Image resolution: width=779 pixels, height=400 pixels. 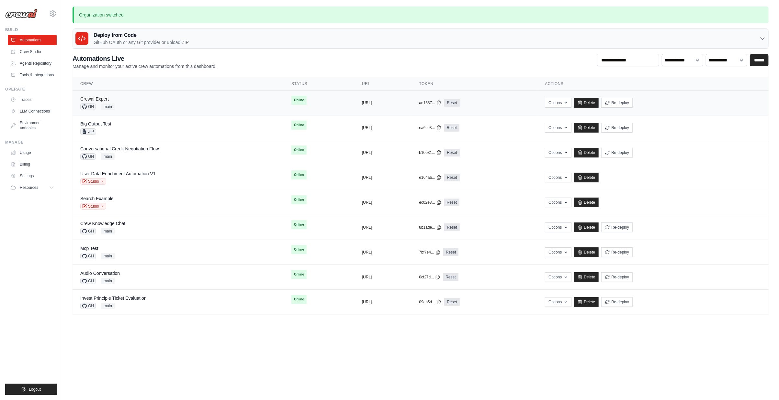 What do you see at coordinates (88, 132) in the screenshot?
I see `span: ZIP` at bounding box center [88, 132].